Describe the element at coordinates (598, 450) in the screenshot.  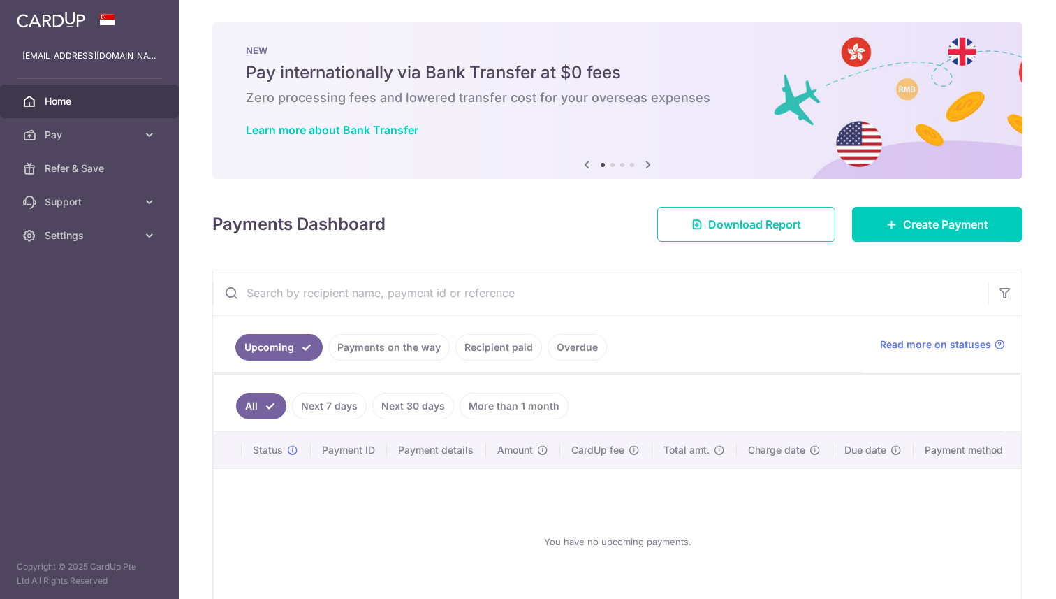
I see `span: CardUp fee` at that location.